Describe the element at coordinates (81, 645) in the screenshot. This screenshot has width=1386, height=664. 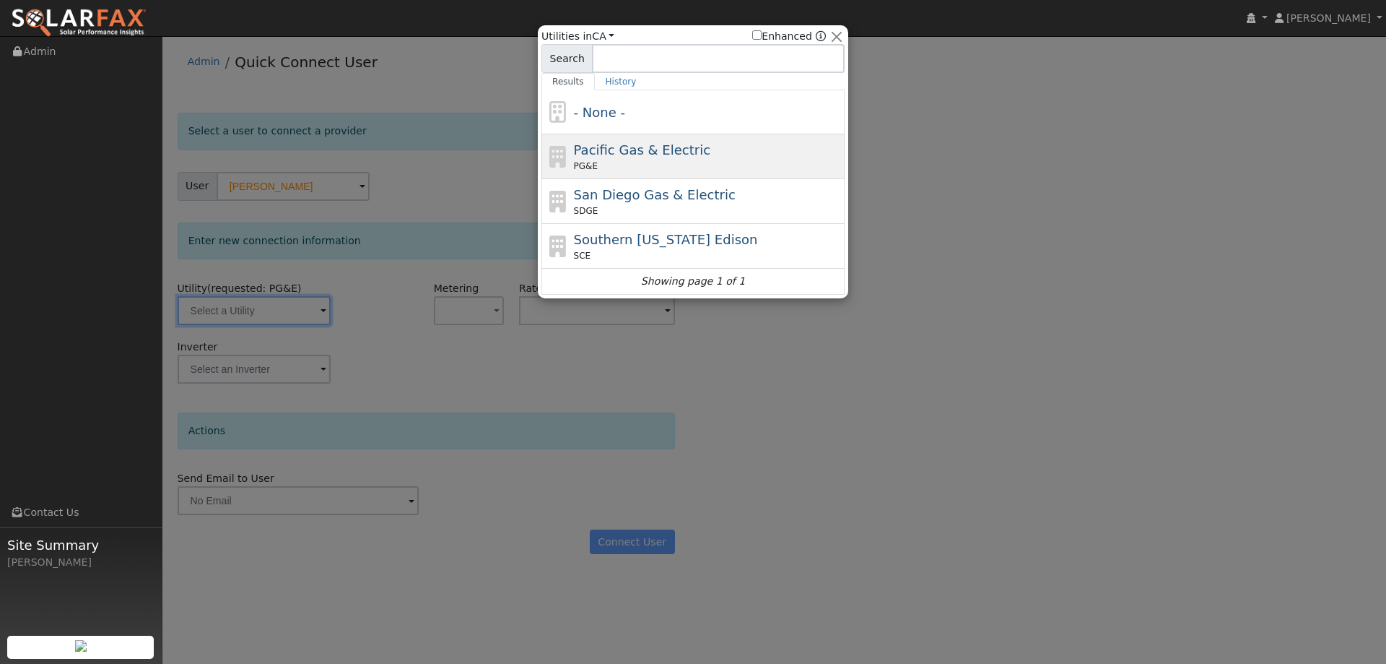
I see `img: retrieve` at that location.